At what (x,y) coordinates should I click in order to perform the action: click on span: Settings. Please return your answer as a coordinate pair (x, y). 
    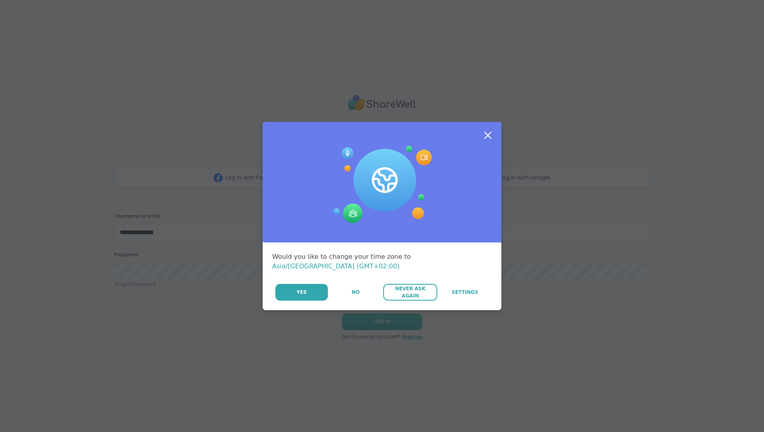
    Looking at the image, I should click on (465, 292).